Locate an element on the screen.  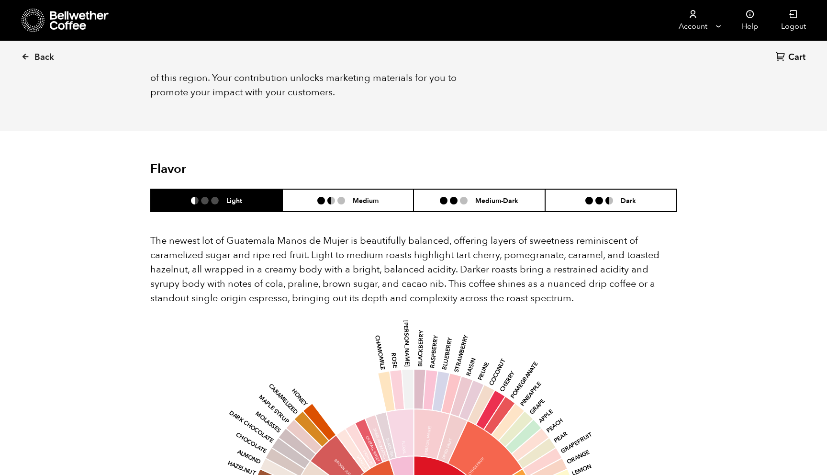
h2: Flavor is located at coordinates (238, 169).